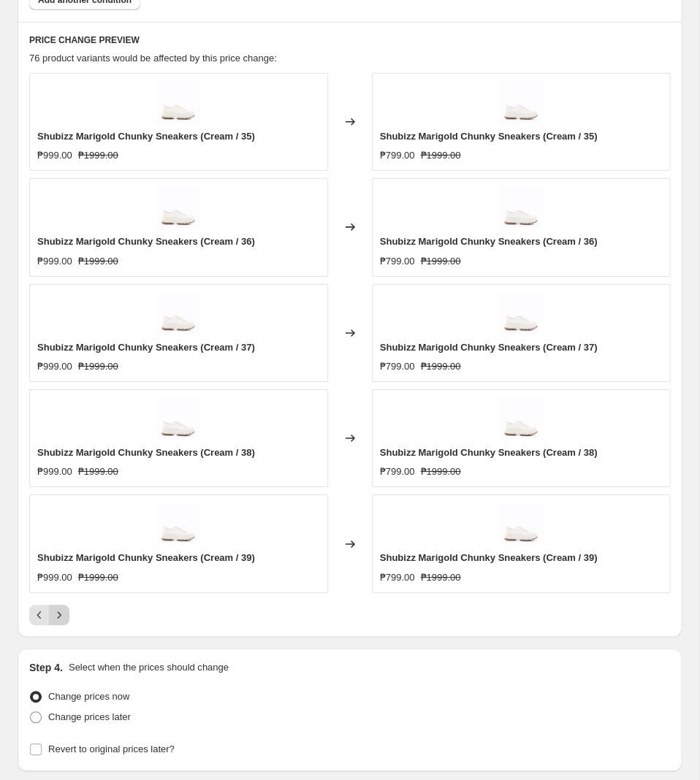  What do you see at coordinates (153, 58) in the screenshot?
I see `span: 76 product variants would be affected by this price change:` at bounding box center [153, 58].